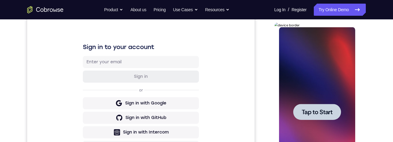  What do you see at coordinates (159, 10) in the screenshot?
I see `a: Pricing` at bounding box center [159, 10].